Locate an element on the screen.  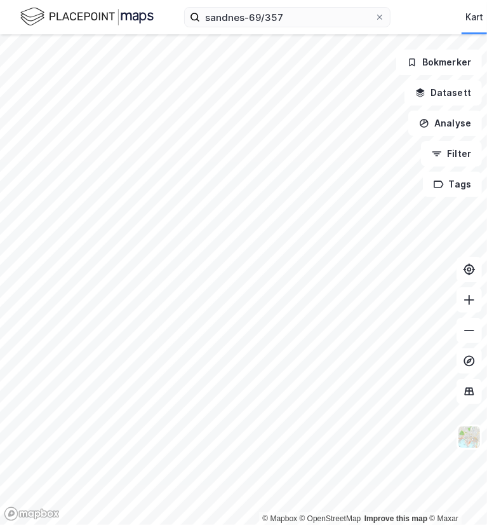
a: Mapbox homepage is located at coordinates (32, 513).